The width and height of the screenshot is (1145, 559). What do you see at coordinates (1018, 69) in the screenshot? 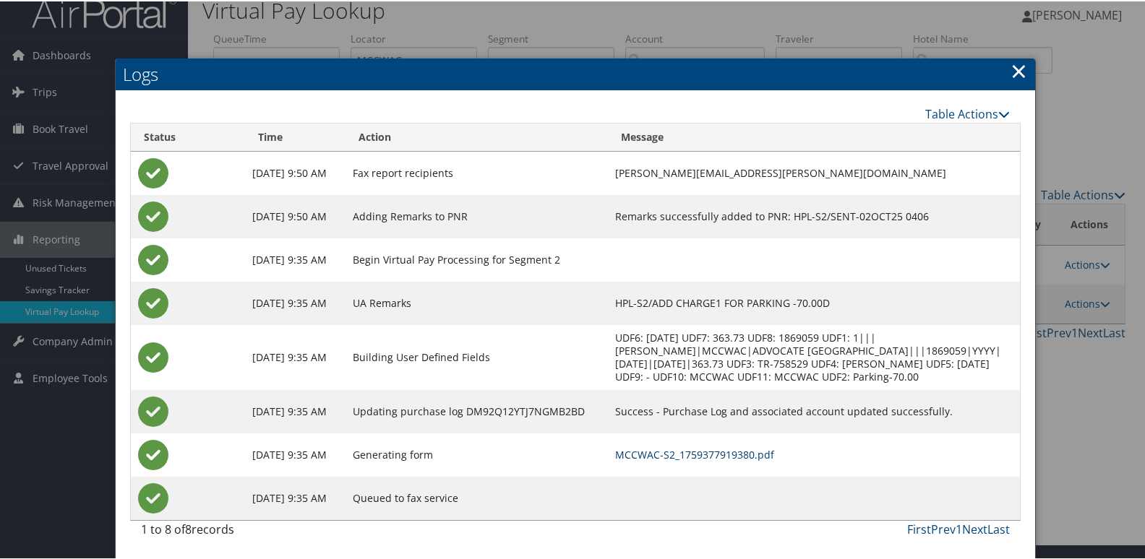
I see `a: Close` at bounding box center [1018, 69].